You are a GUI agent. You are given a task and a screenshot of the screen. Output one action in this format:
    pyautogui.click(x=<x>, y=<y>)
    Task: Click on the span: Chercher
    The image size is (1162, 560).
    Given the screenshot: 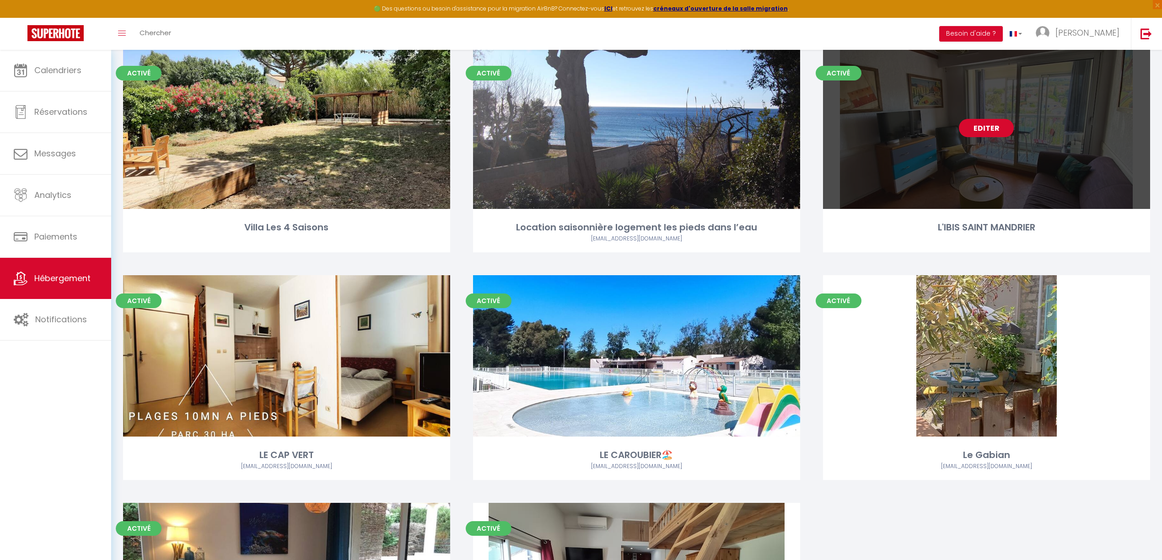 What is the action you would take?
    pyautogui.click(x=155, y=32)
    